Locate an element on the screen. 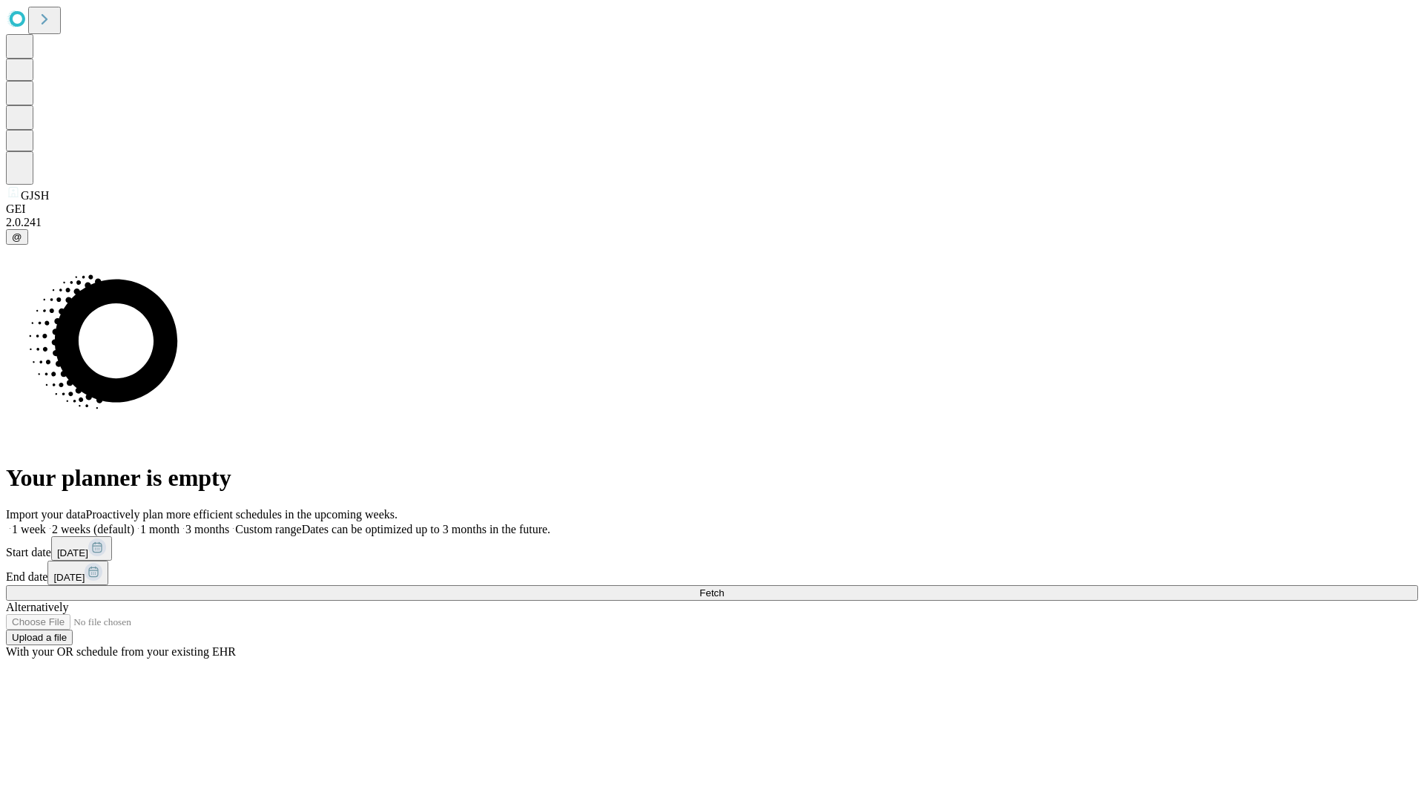 The height and width of the screenshot is (801, 1424). div: GEI is located at coordinates (712, 209).